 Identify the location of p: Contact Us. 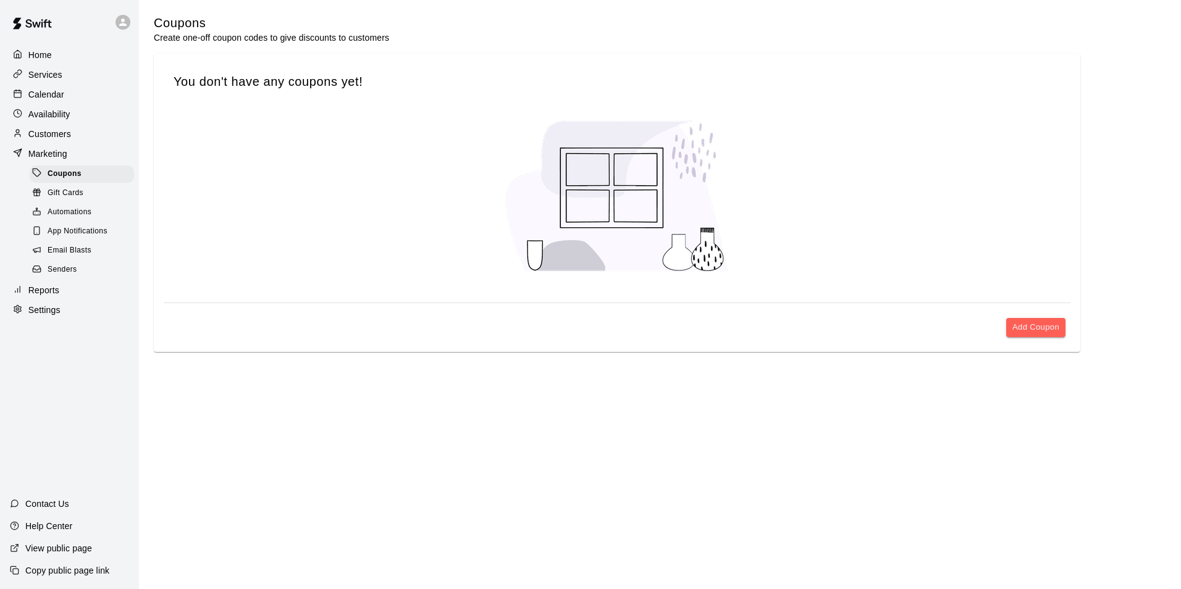
(47, 504).